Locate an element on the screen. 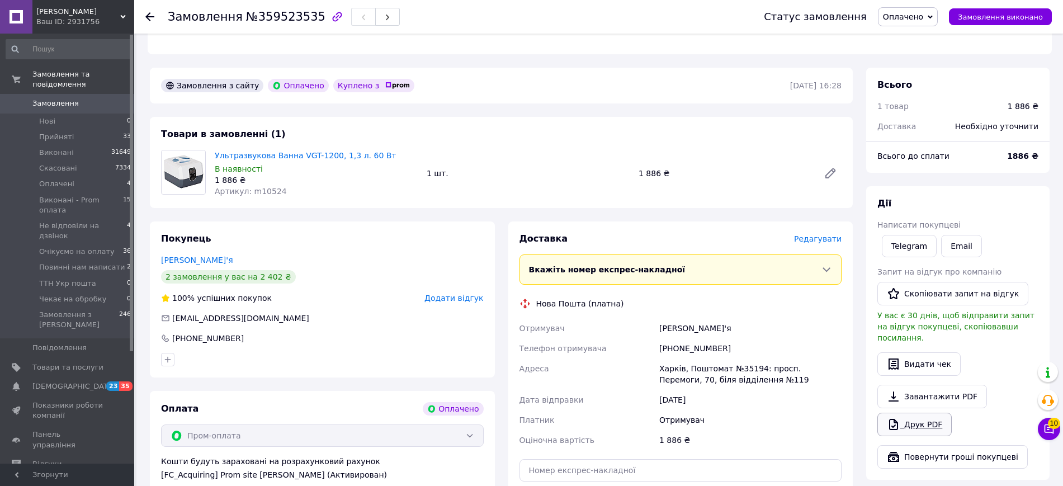 Image resolution: width=1063 pixels, height=486 pixels. span: Повинні нам написати is located at coordinates (82, 267).